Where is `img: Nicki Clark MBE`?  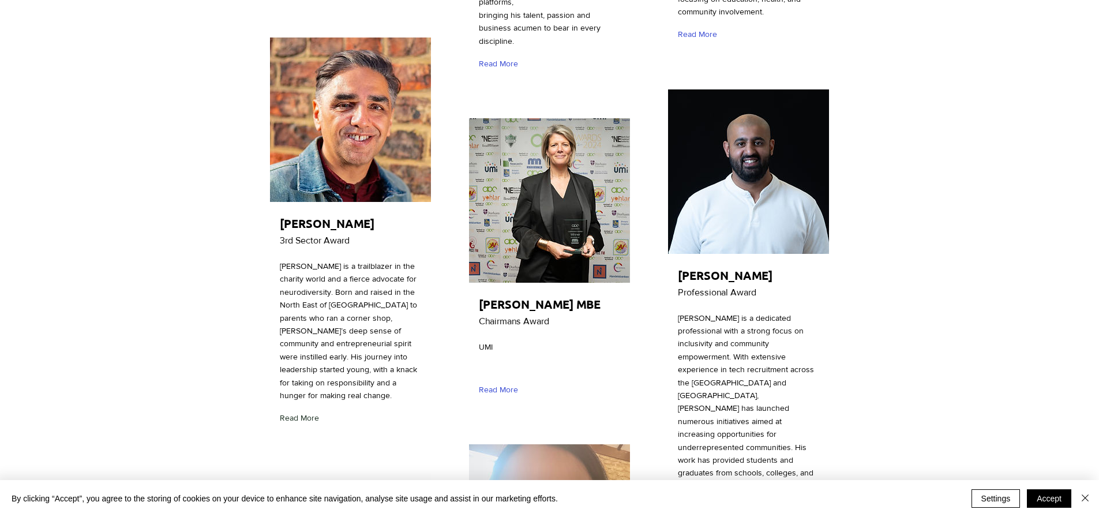 img: Nicki Clark MBE is located at coordinates (549, 200).